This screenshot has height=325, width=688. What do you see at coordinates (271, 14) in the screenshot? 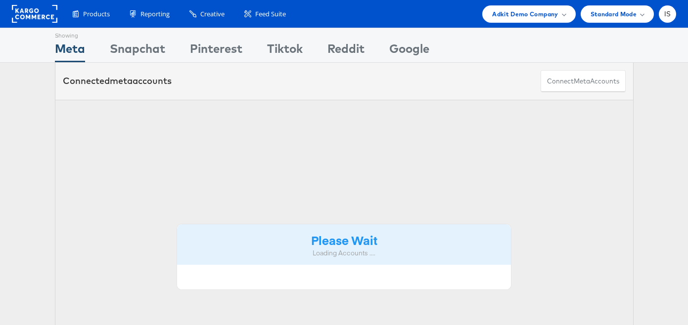
I see `span: Feed Suite` at bounding box center [271, 14].